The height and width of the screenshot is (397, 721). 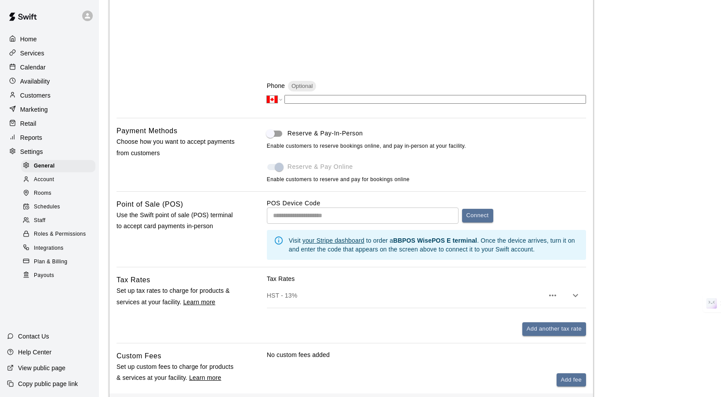 What do you see at coordinates (333, 241) in the screenshot?
I see `u: your Stripe dashboard` at bounding box center [333, 241].